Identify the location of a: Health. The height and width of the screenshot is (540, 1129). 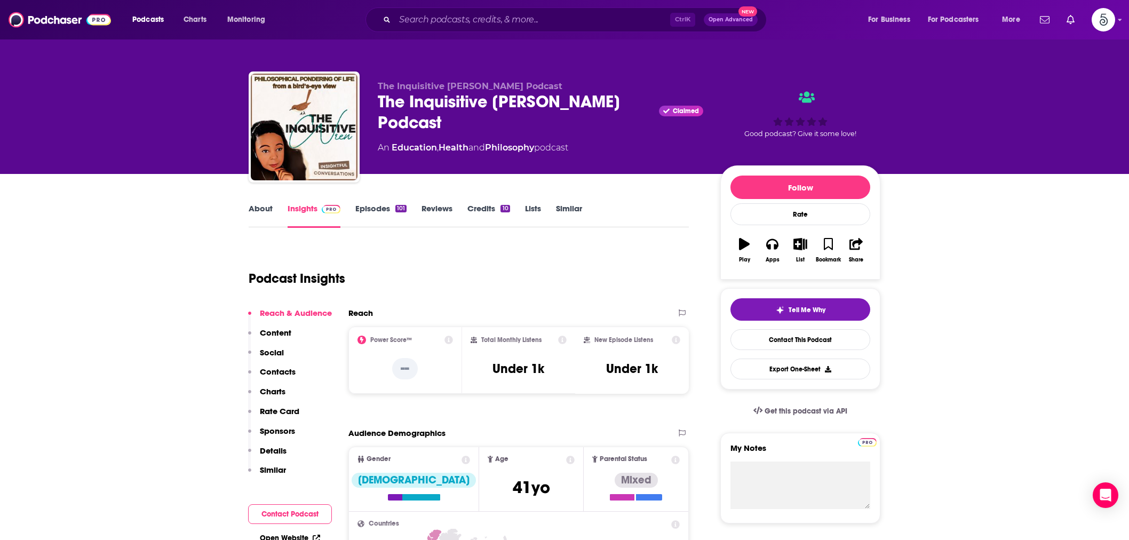
(454, 147).